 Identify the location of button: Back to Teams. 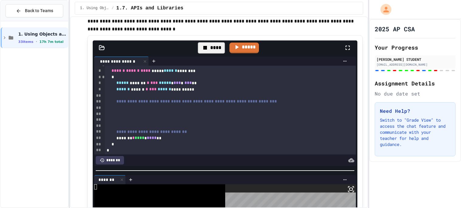
(34, 11).